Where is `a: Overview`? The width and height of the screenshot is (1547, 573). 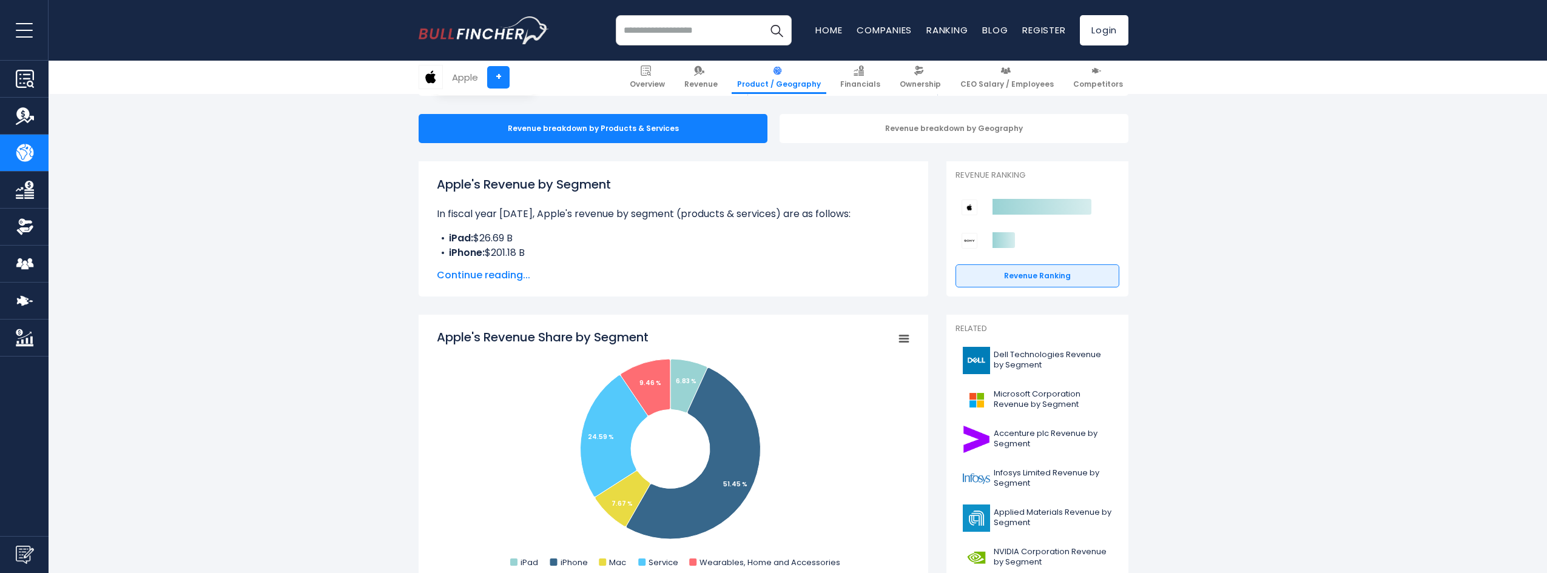
a: Overview is located at coordinates (647, 77).